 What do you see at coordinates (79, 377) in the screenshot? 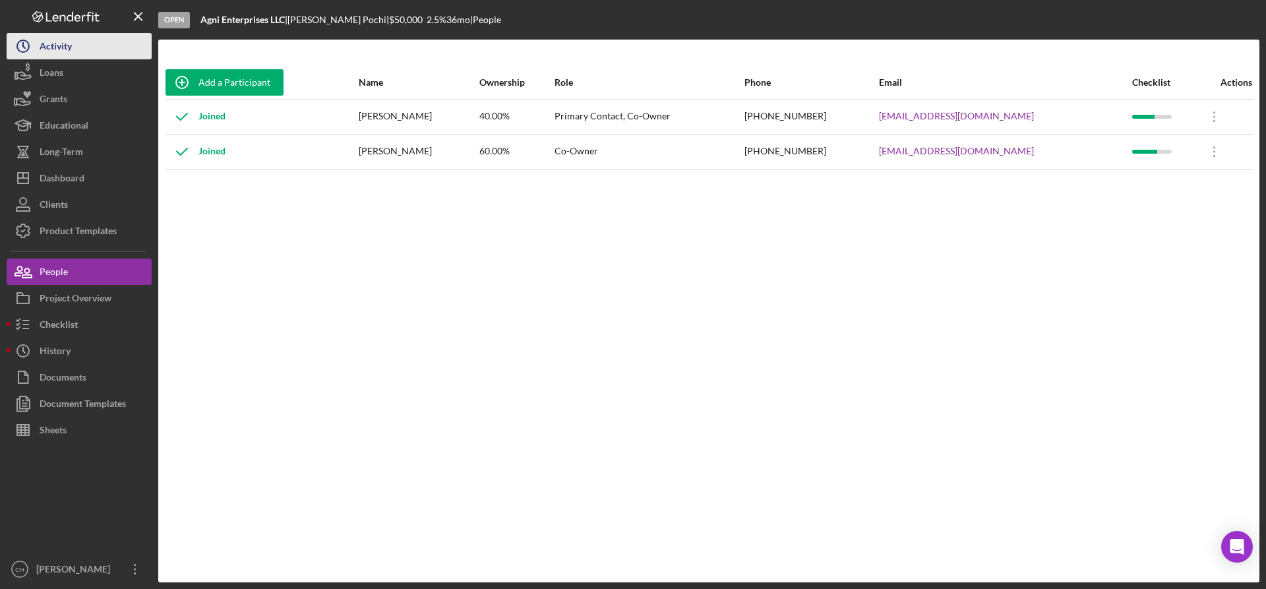
I see `button: Documents` at bounding box center [79, 377].